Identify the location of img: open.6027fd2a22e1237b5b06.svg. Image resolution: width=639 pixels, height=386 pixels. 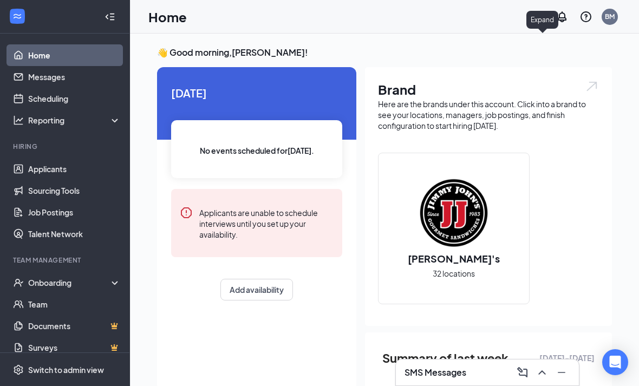
(592, 86).